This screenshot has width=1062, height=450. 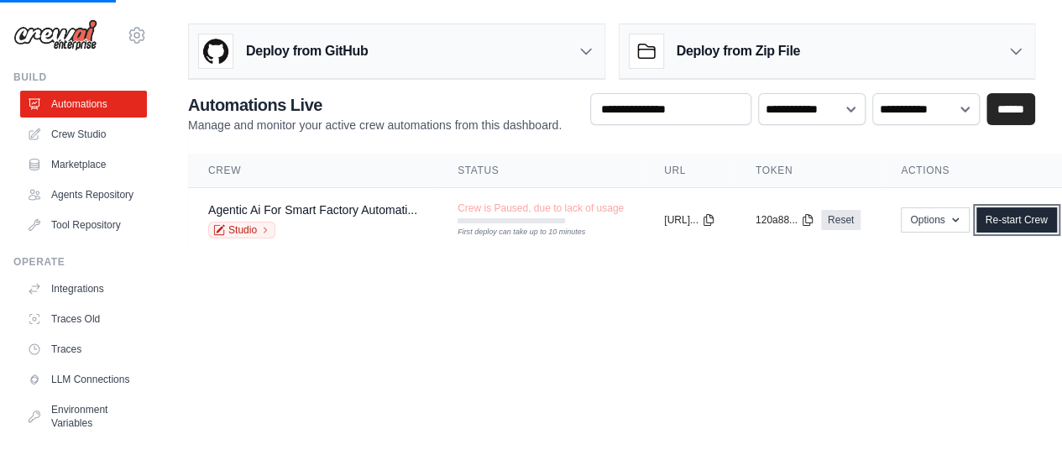 What do you see at coordinates (83, 349) in the screenshot?
I see `a: Traces` at bounding box center [83, 349].